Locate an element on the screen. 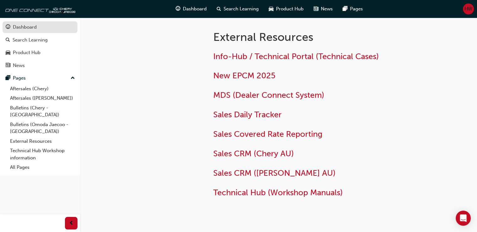  span: Sales Covered Rate Reporting is located at coordinates (268, 134).